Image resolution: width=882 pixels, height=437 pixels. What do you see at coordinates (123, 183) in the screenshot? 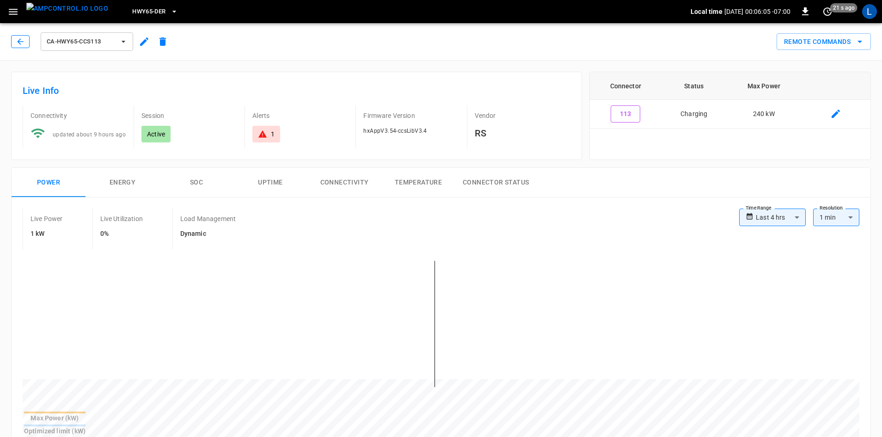
I see `button: Energy` at bounding box center [123, 183].